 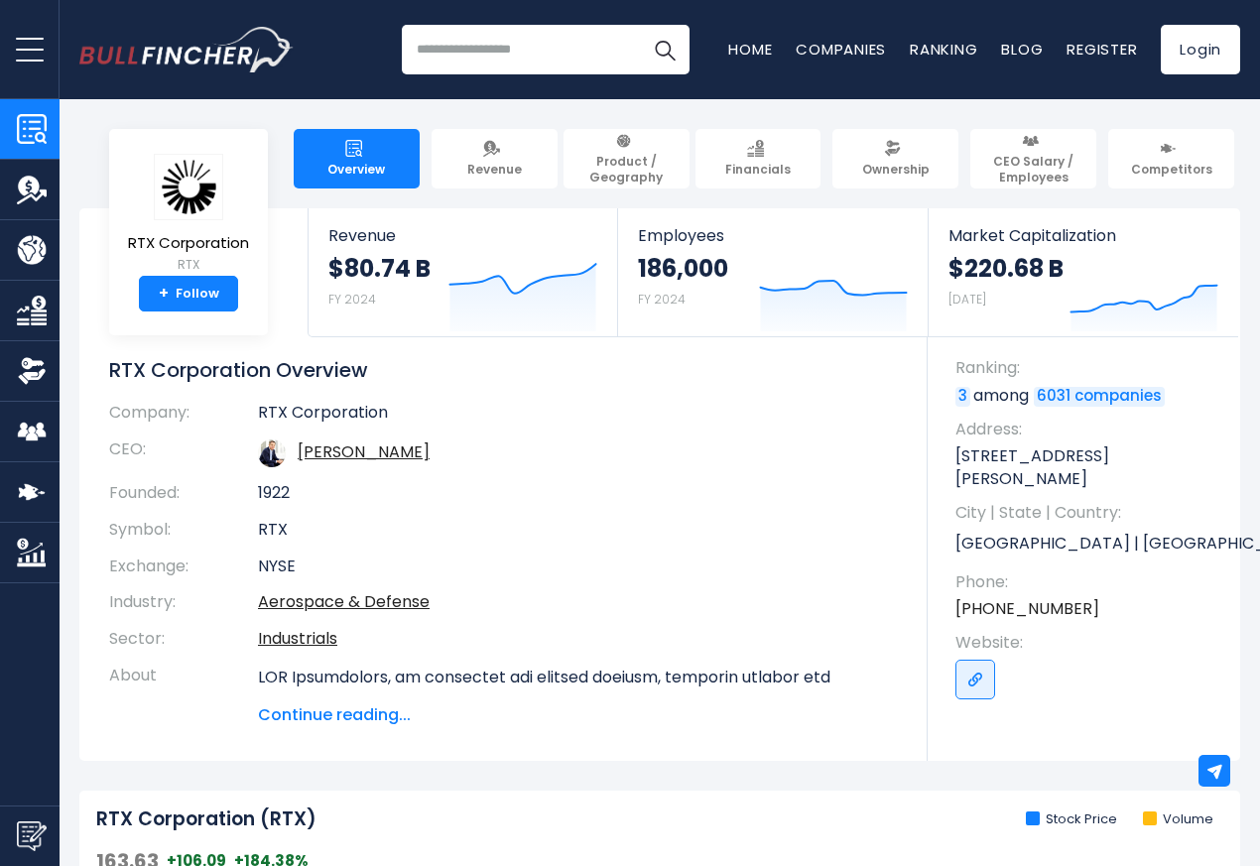 I want to click on th: Industry:, so click(x=184, y=602).